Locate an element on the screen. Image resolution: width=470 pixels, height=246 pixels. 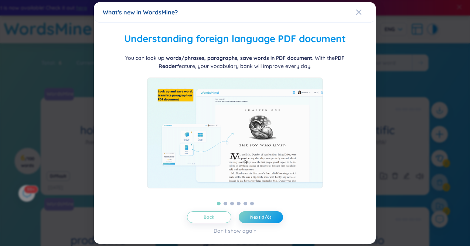
button: 3 is located at coordinates (232, 204).